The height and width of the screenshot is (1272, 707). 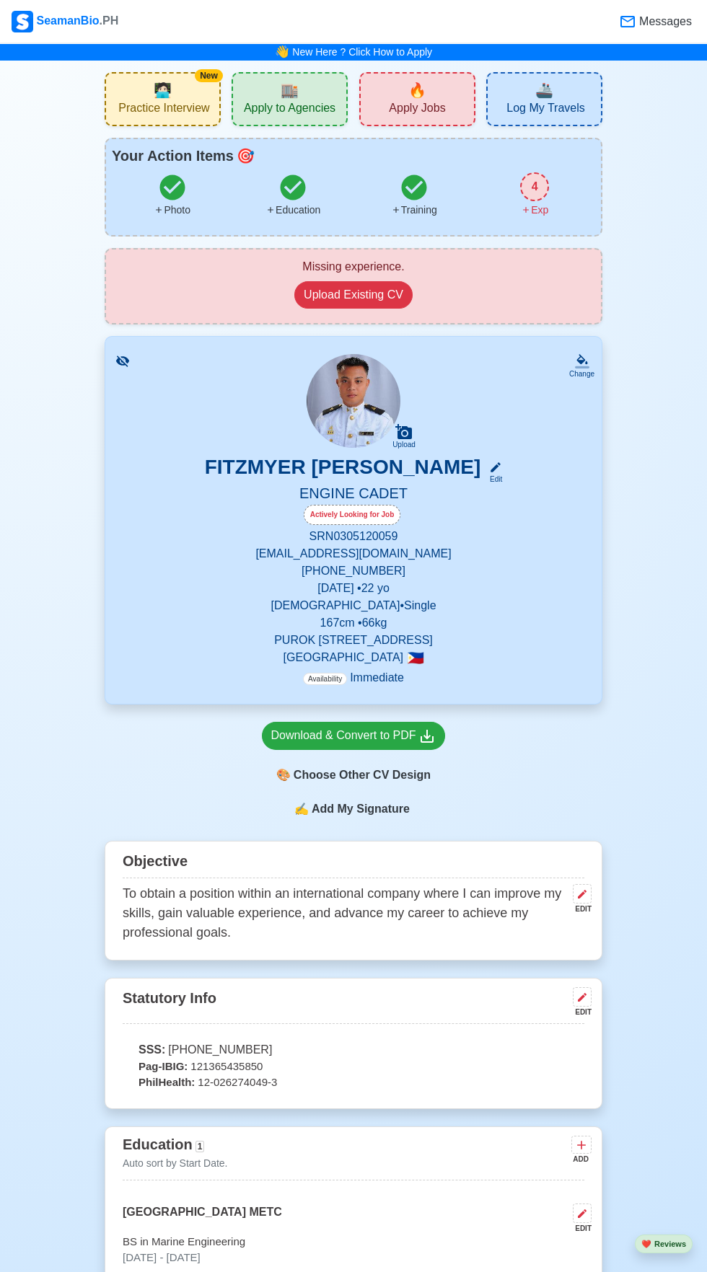 What do you see at coordinates (353, 156) in the screenshot?
I see `div: Your Action Items` at bounding box center [353, 156].